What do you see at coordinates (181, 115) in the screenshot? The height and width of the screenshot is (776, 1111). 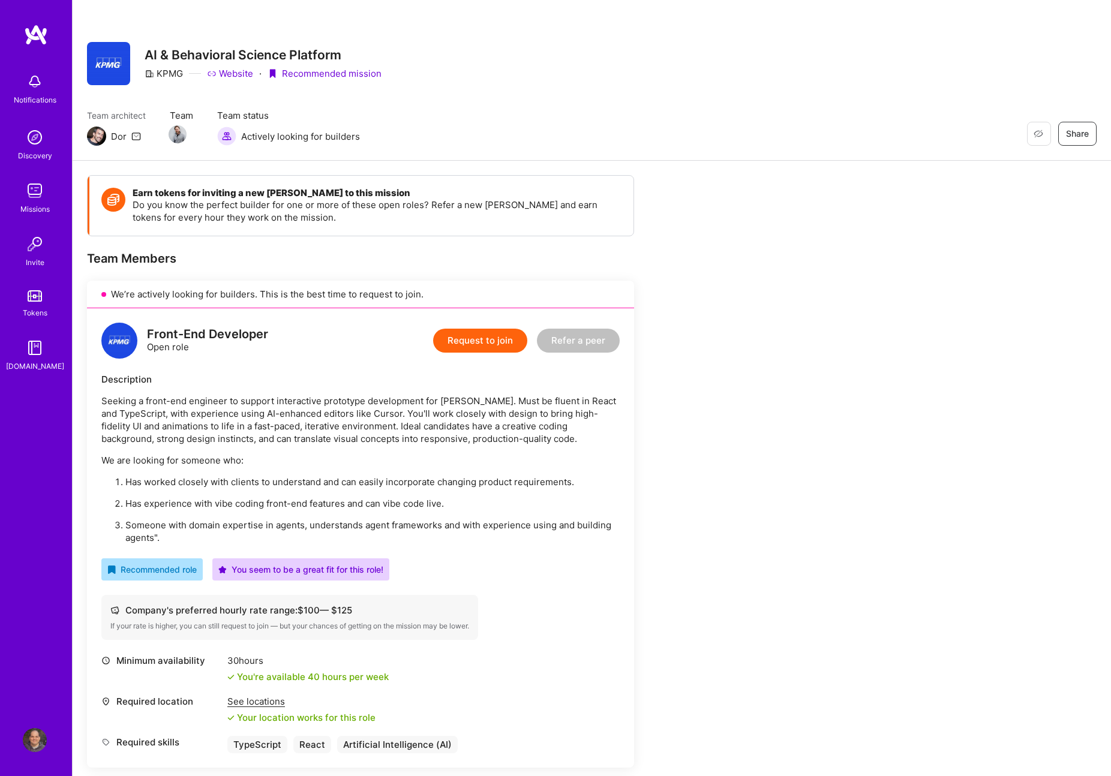 I see `span: Team` at bounding box center [181, 115].